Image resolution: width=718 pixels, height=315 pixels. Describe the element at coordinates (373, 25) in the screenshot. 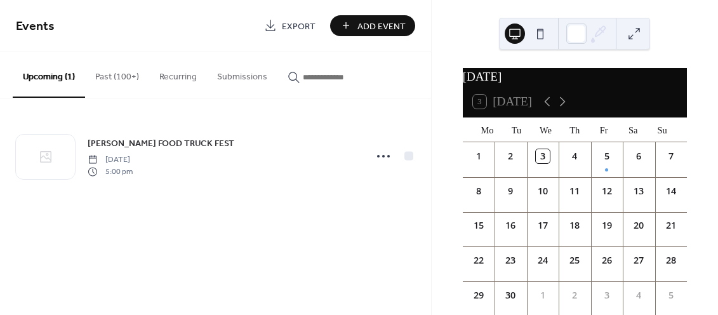

I see `a: Add Event` at that location.